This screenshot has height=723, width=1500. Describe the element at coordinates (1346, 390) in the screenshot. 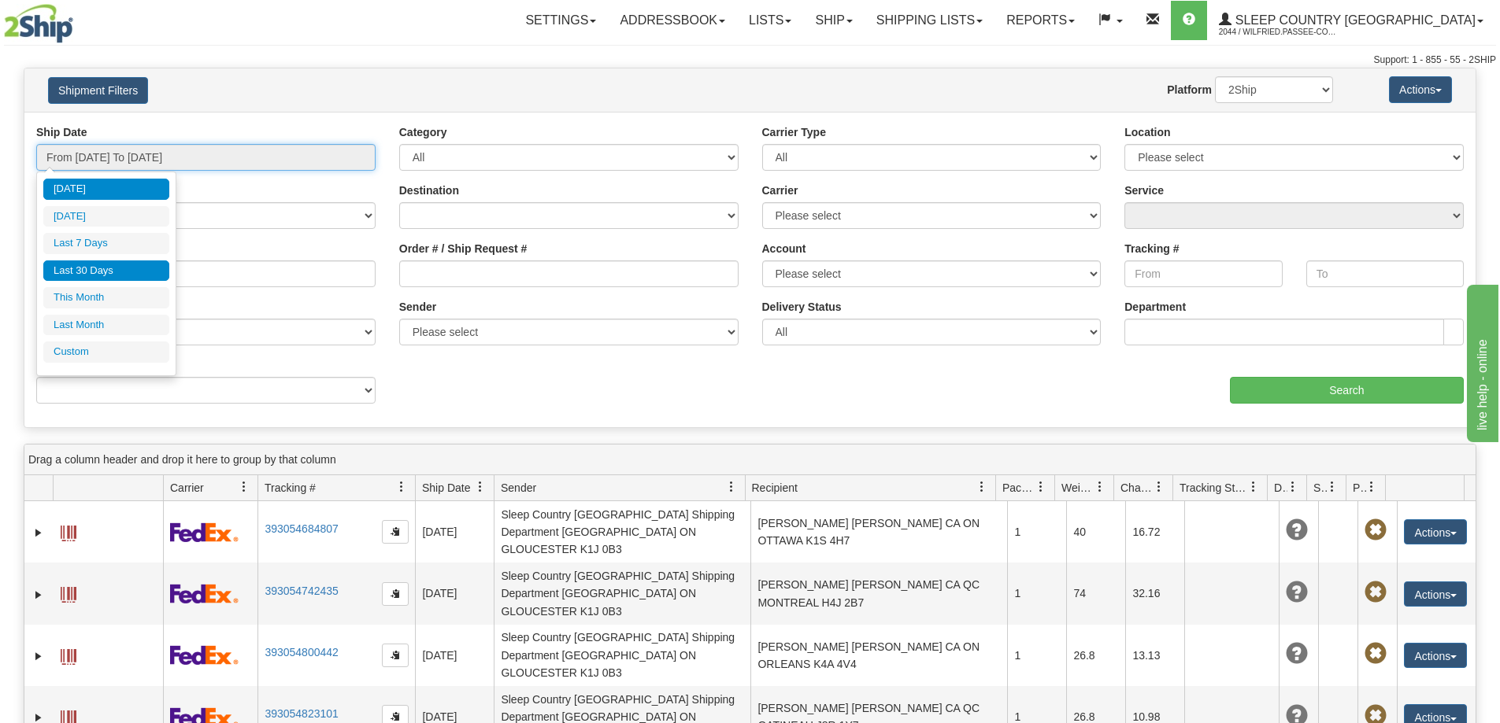

I see `input: Search` at that location.